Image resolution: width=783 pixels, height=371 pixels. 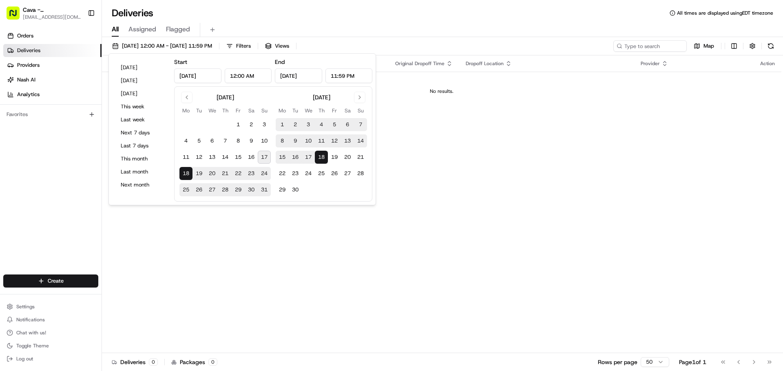 I want to click on button: Last 7 days, so click(x=141, y=146).